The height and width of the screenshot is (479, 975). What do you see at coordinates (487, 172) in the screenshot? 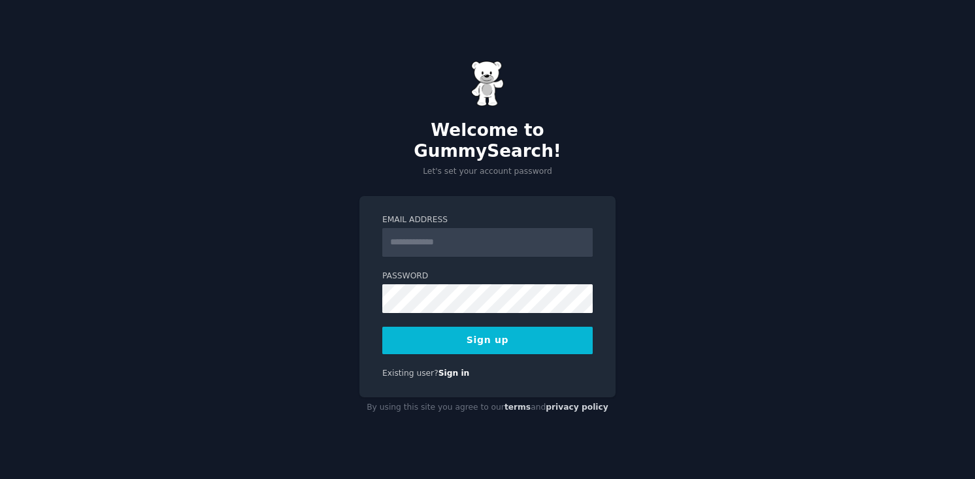
I see `p: Let's set your account password` at bounding box center [487, 172].